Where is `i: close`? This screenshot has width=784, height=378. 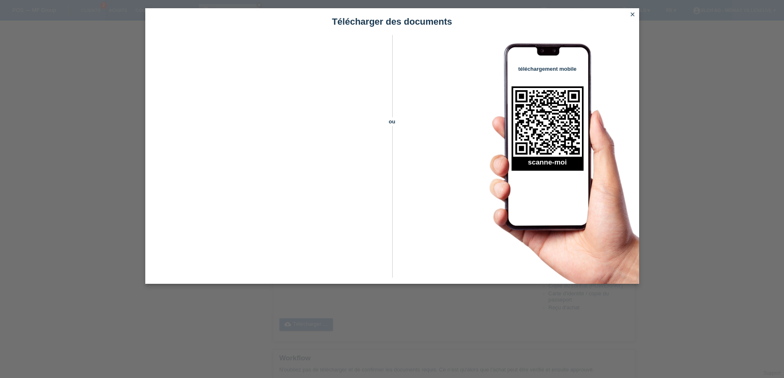
i: close is located at coordinates (633, 14).